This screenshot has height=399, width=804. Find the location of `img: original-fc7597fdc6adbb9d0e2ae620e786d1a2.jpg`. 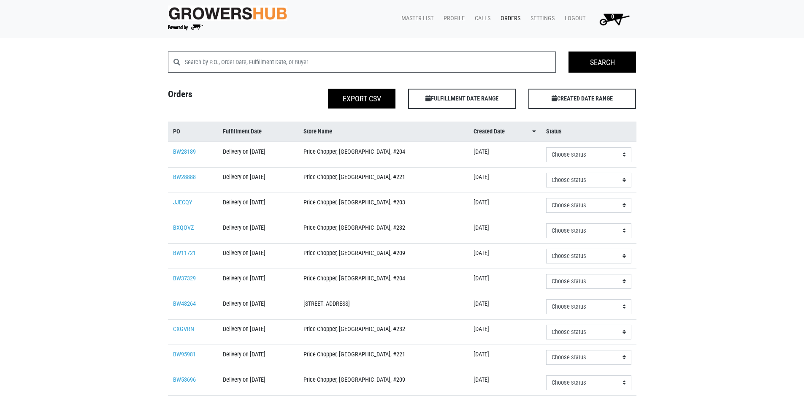

img: original-fc7597fdc6adbb9d0e2ae620e786d1a2.jpg is located at coordinates (228, 13).